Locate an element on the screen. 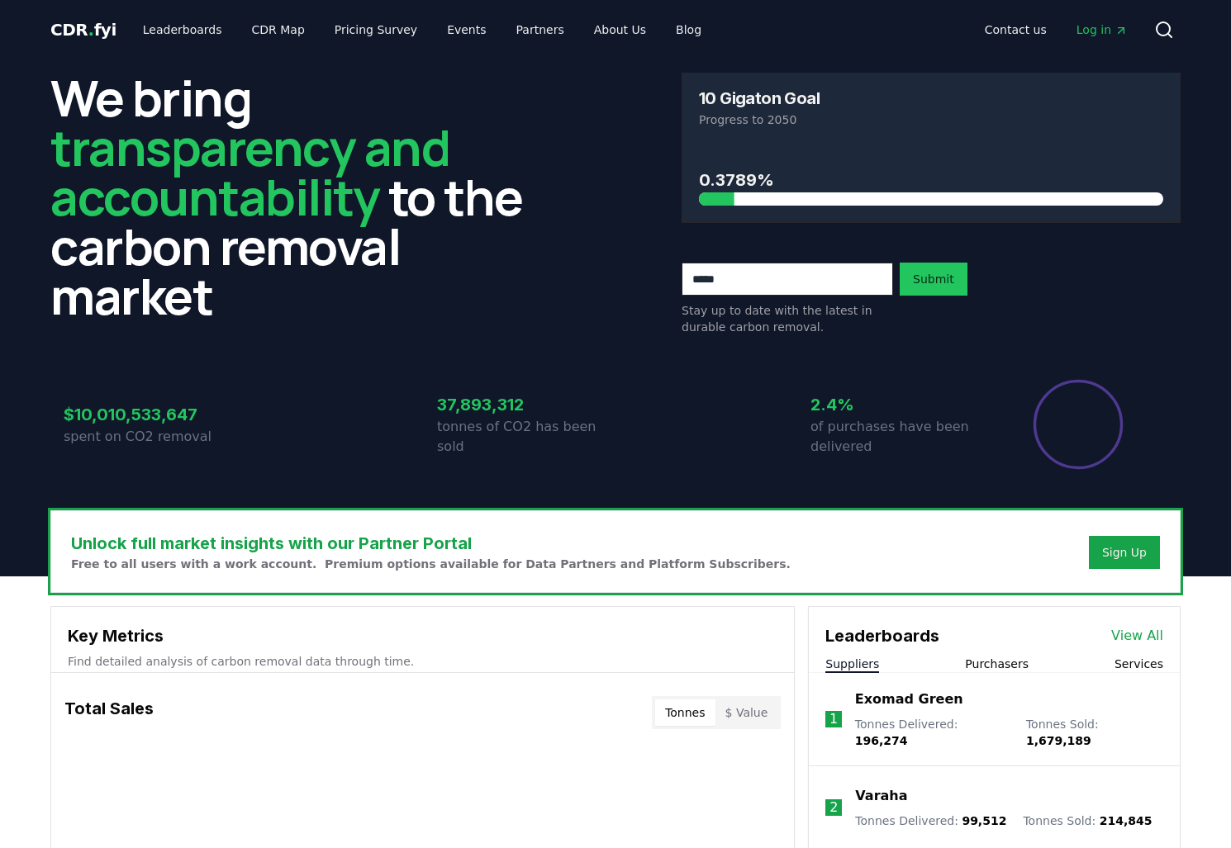 The width and height of the screenshot is (1231, 848). h2: We bring to the carbon removal market is located at coordinates (300, 197).